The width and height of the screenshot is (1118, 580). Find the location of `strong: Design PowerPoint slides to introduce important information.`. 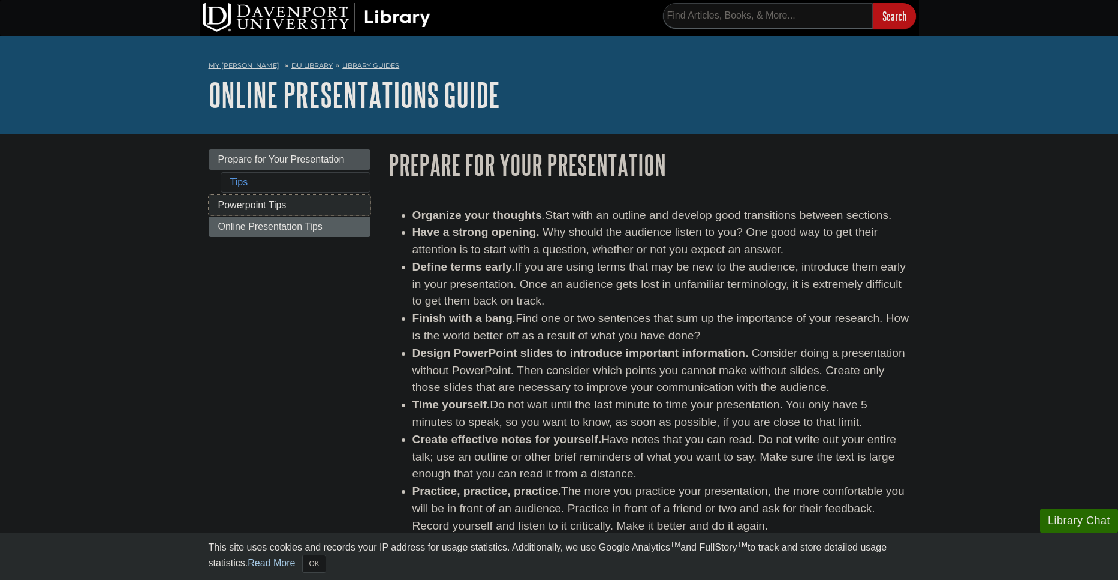

strong: Design PowerPoint slides to introduce important information. is located at coordinates (580, 352).